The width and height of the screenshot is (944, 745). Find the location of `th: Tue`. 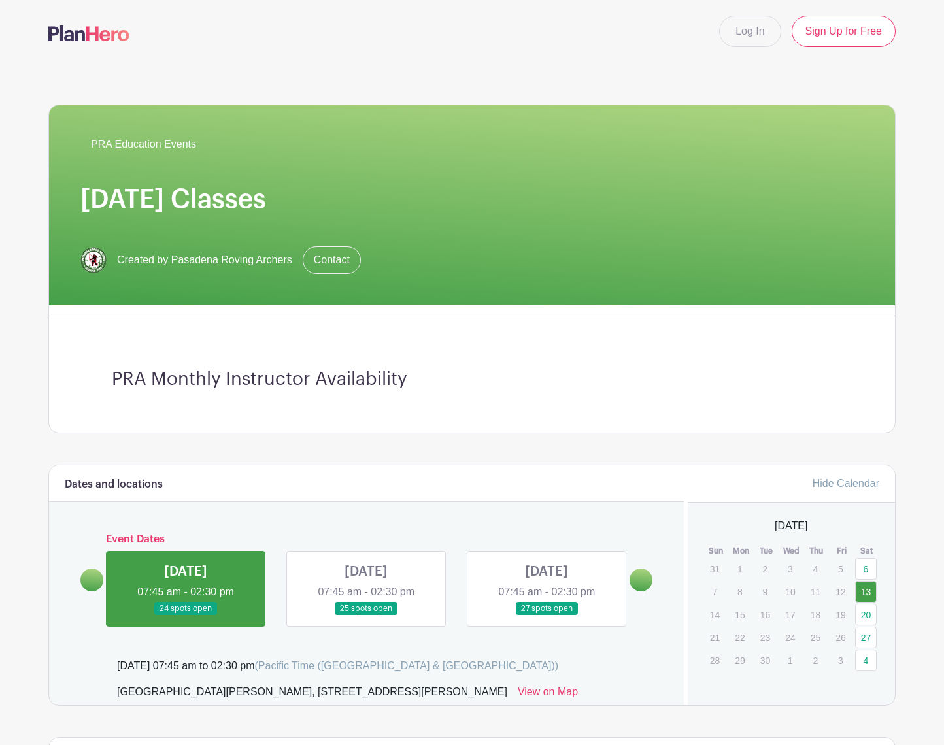

th: Tue is located at coordinates (766, 551).